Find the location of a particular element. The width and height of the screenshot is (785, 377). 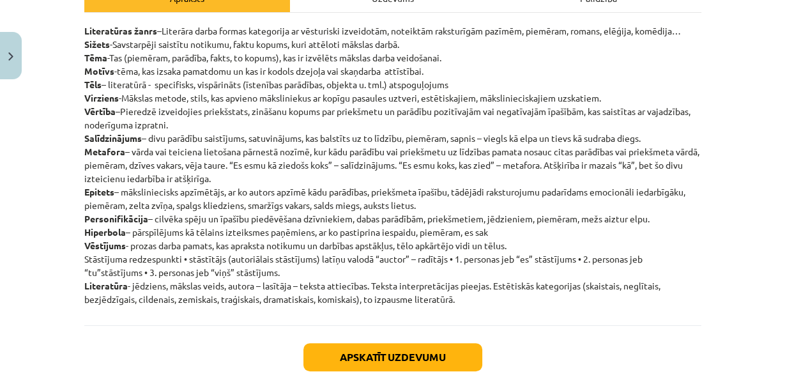

strong: Tēma is located at coordinates (96, 57).